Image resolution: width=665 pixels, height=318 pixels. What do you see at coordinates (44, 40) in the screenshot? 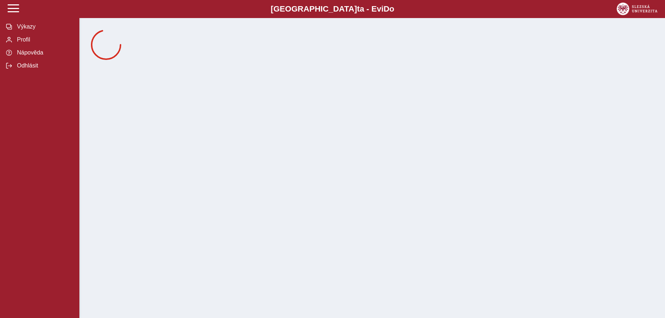
I see `span: Profil` at bounding box center [44, 40].